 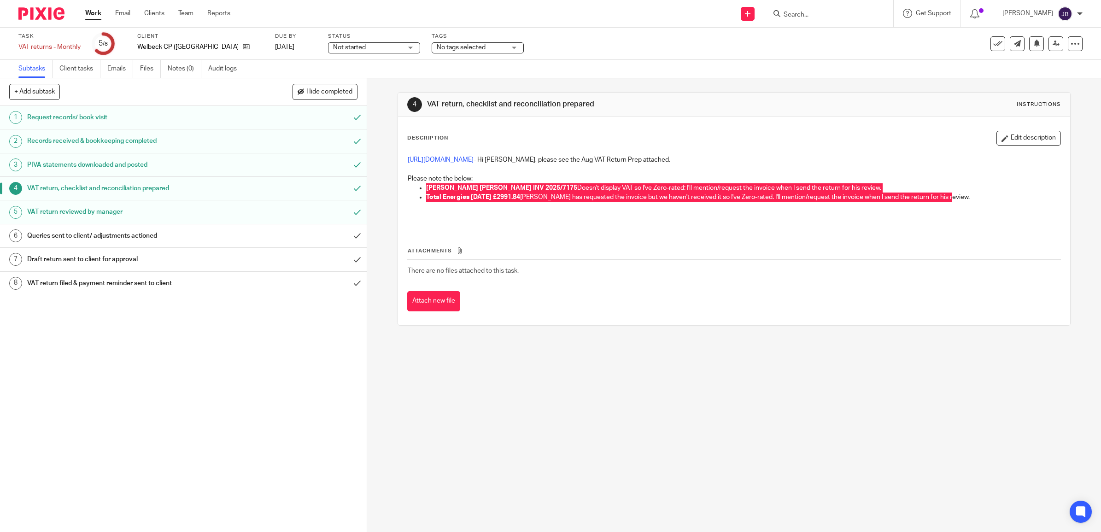 What do you see at coordinates (463, 271) in the screenshot?
I see `span: There are no files attached to this task.` at bounding box center [463, 271].